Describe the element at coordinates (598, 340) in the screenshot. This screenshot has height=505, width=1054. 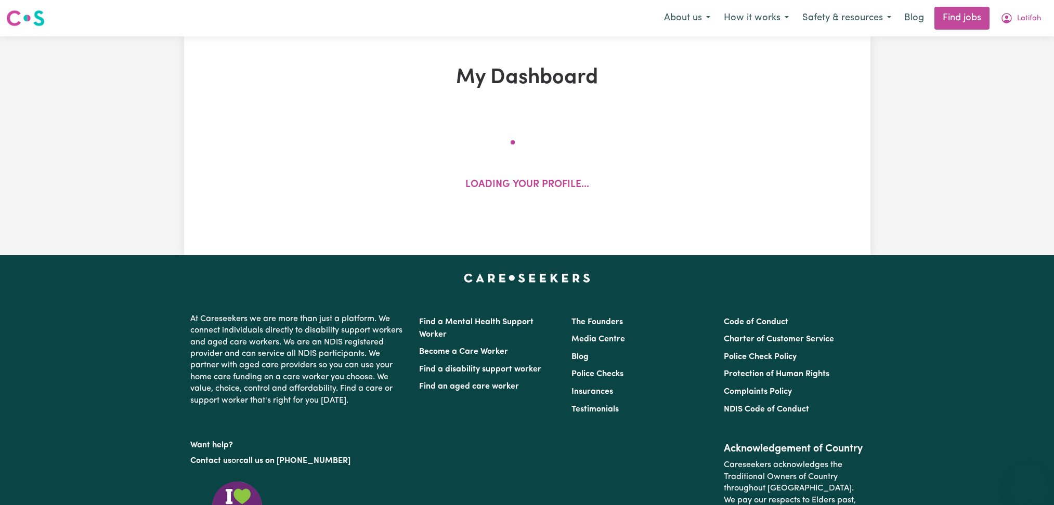
I see `a: Media Centre` at that location.